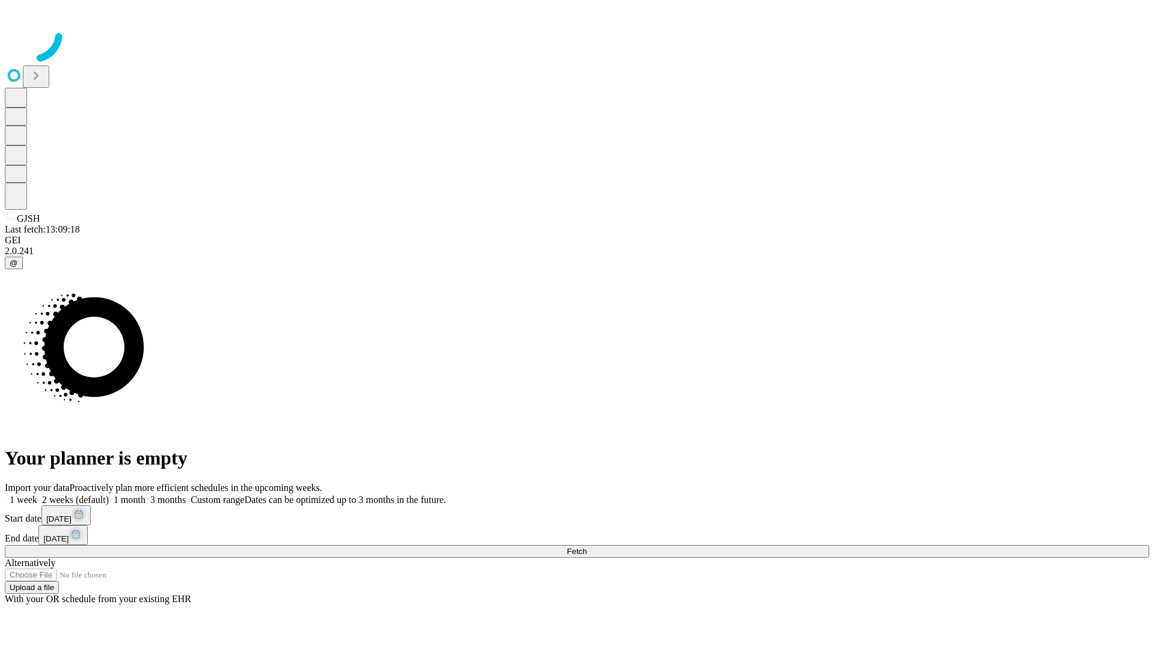  Describe the element at coordinates (98, 598) in the screenshot. I see `span: With your OR schedule from your existing EHR` at that location.